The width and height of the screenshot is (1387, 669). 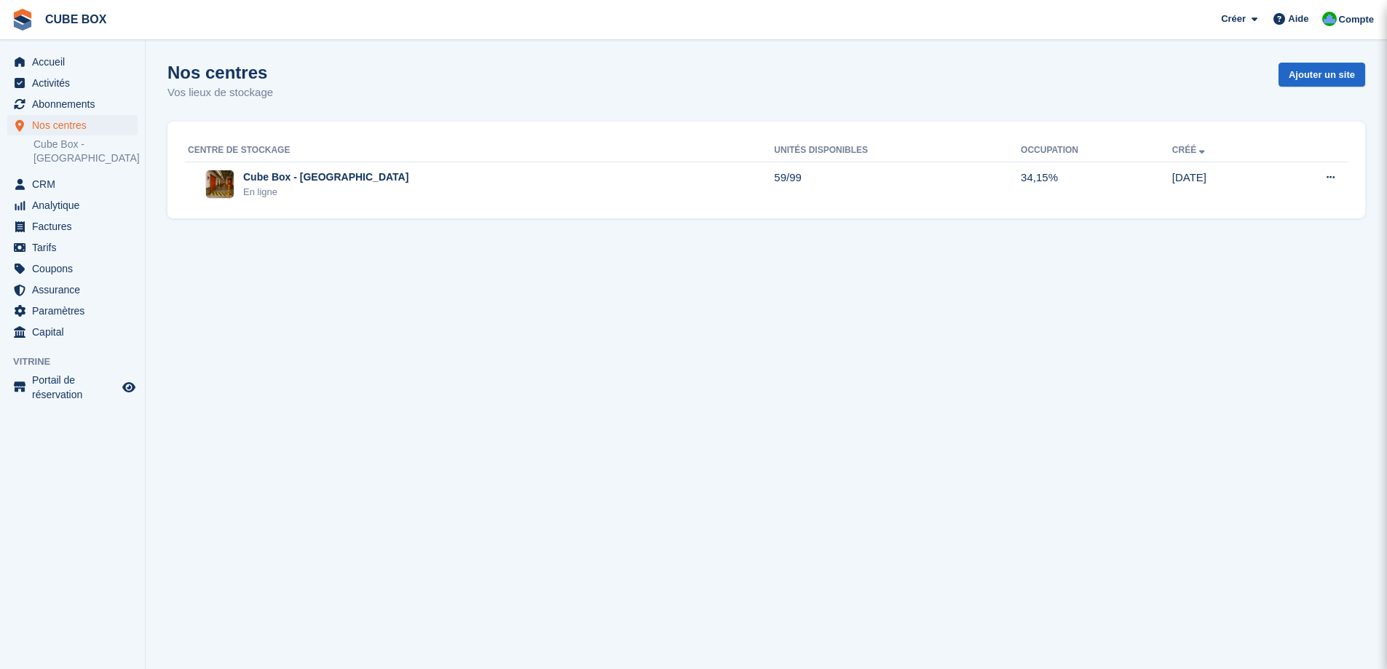 What do you see at coordinates (220, 72) in the screenshot?
I see `h1: Nos centres` at bounding box center [220, 72].